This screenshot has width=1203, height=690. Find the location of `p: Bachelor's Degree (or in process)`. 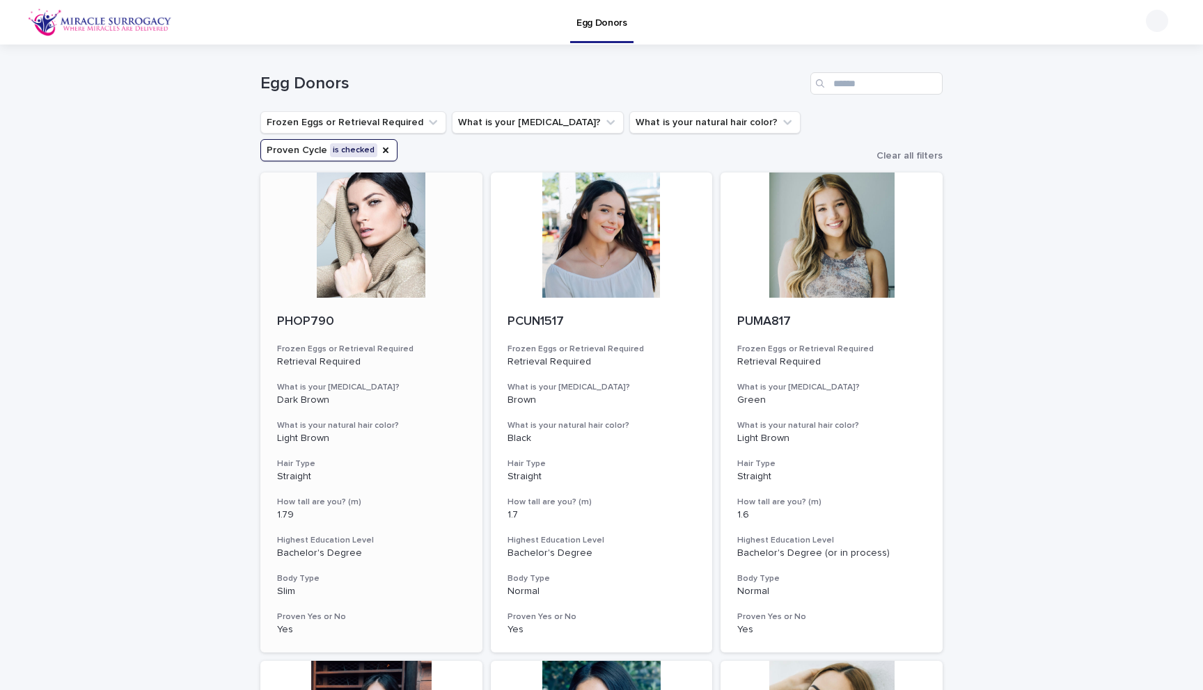

p: Bachelor's Degree (or in process) is located at coordinates (831, 553).